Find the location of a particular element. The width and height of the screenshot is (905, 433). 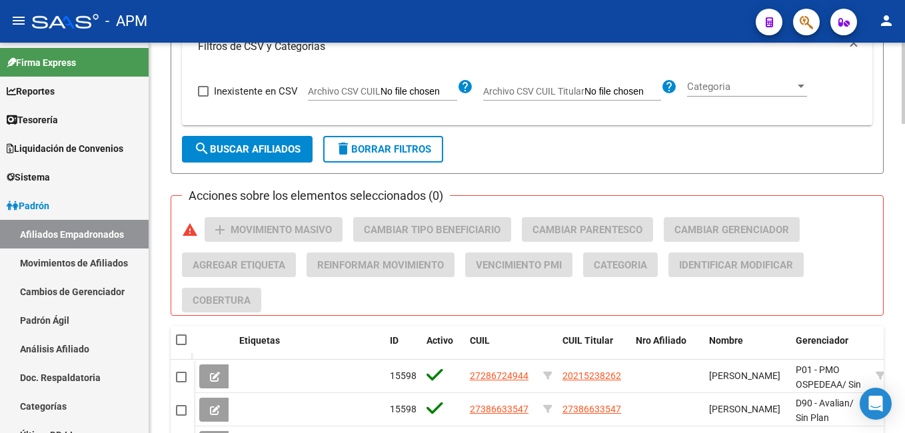

mat-icon: warning is located at coordinates (190, 230).